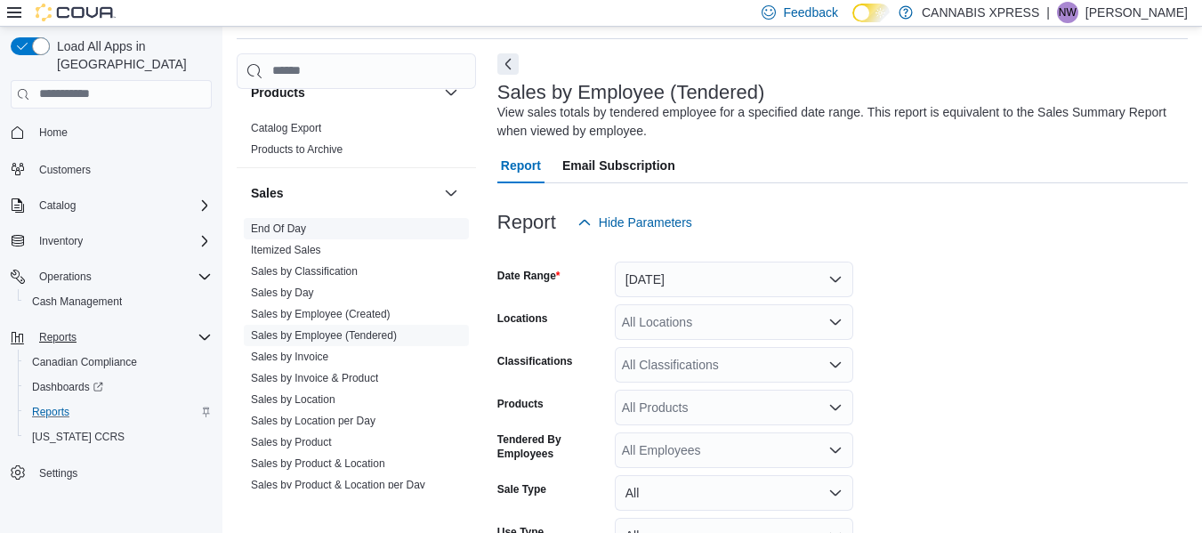 This screenshot has height=533, width=1202. Describe the element at coordinates (267, 193) in the screenshot. I see `h3: Sales` at that location.